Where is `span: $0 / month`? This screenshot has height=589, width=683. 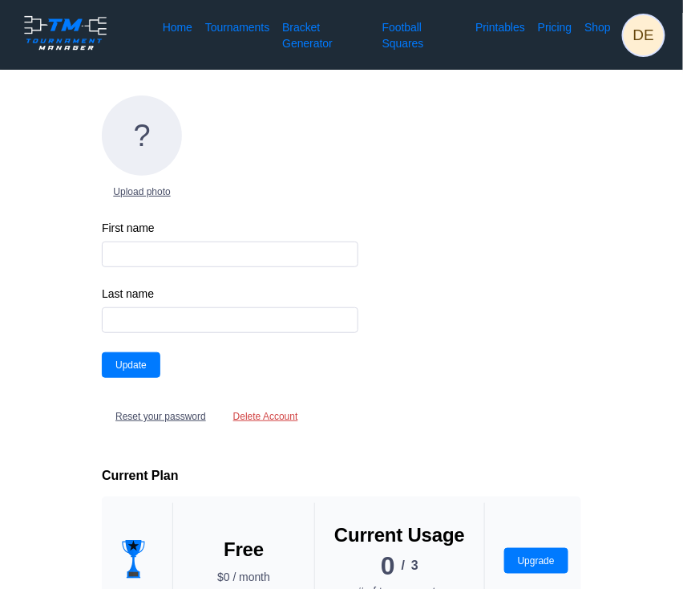 span: $0 / month is located at coordinates (244, 577).